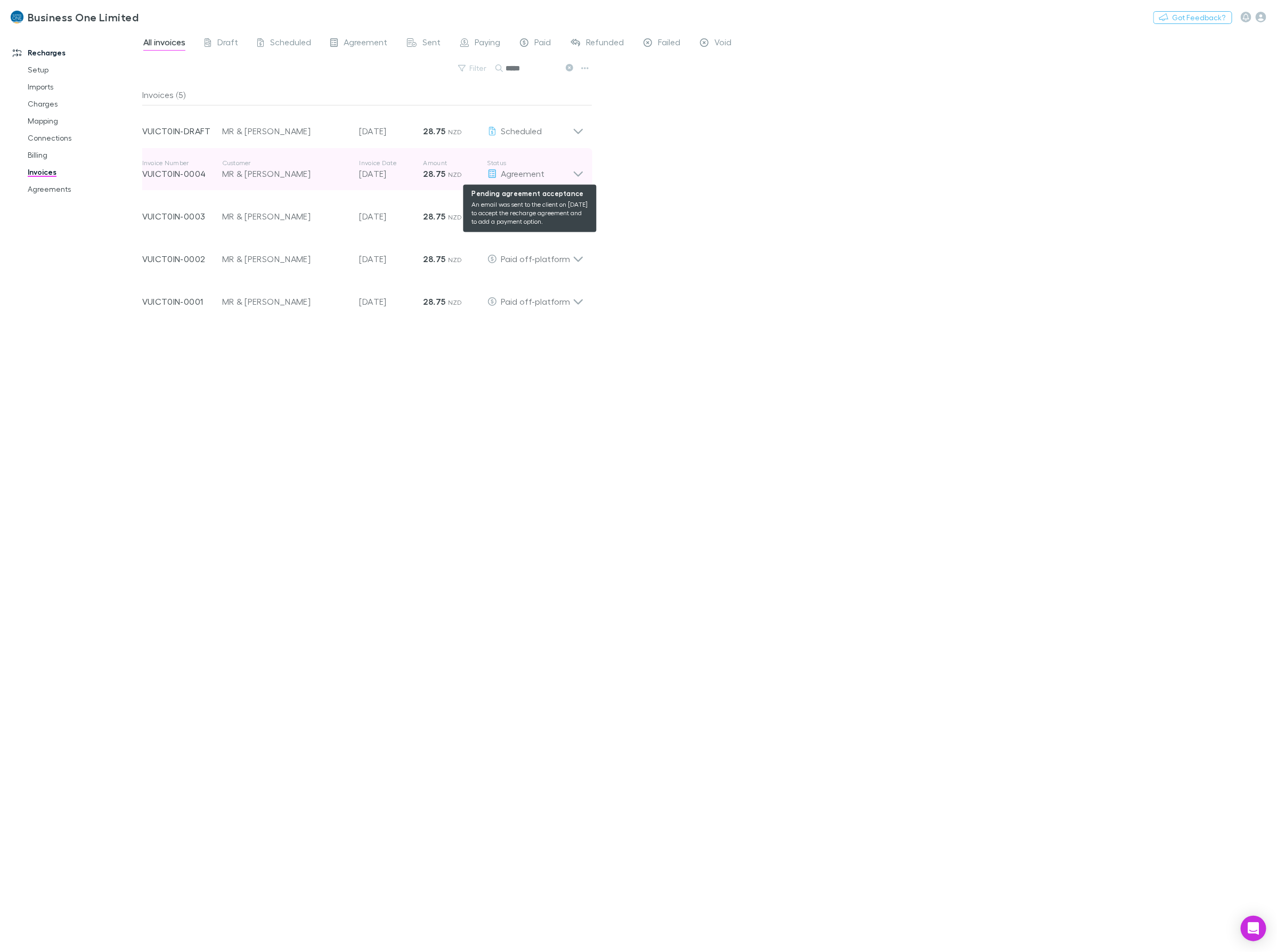 Image resolution: width=1277 pixels, height=952 pixels. Describe the element at coordinates (1193, 18) in the screenshot. I see `button: Got Feedback?` at that location.